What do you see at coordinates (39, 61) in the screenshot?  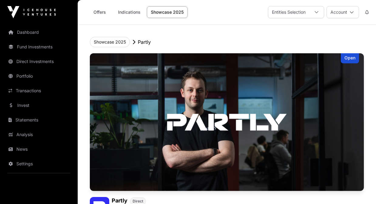 I see `a: Direct Investments` at bounding box center [39, 61].